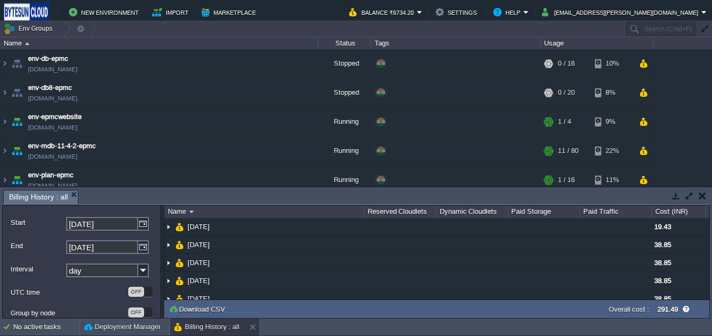 The image size is (712, 336). Describe the element at coordinates (50, 88) in the screenshot. I see `a: env-db8-epmc` at that location.